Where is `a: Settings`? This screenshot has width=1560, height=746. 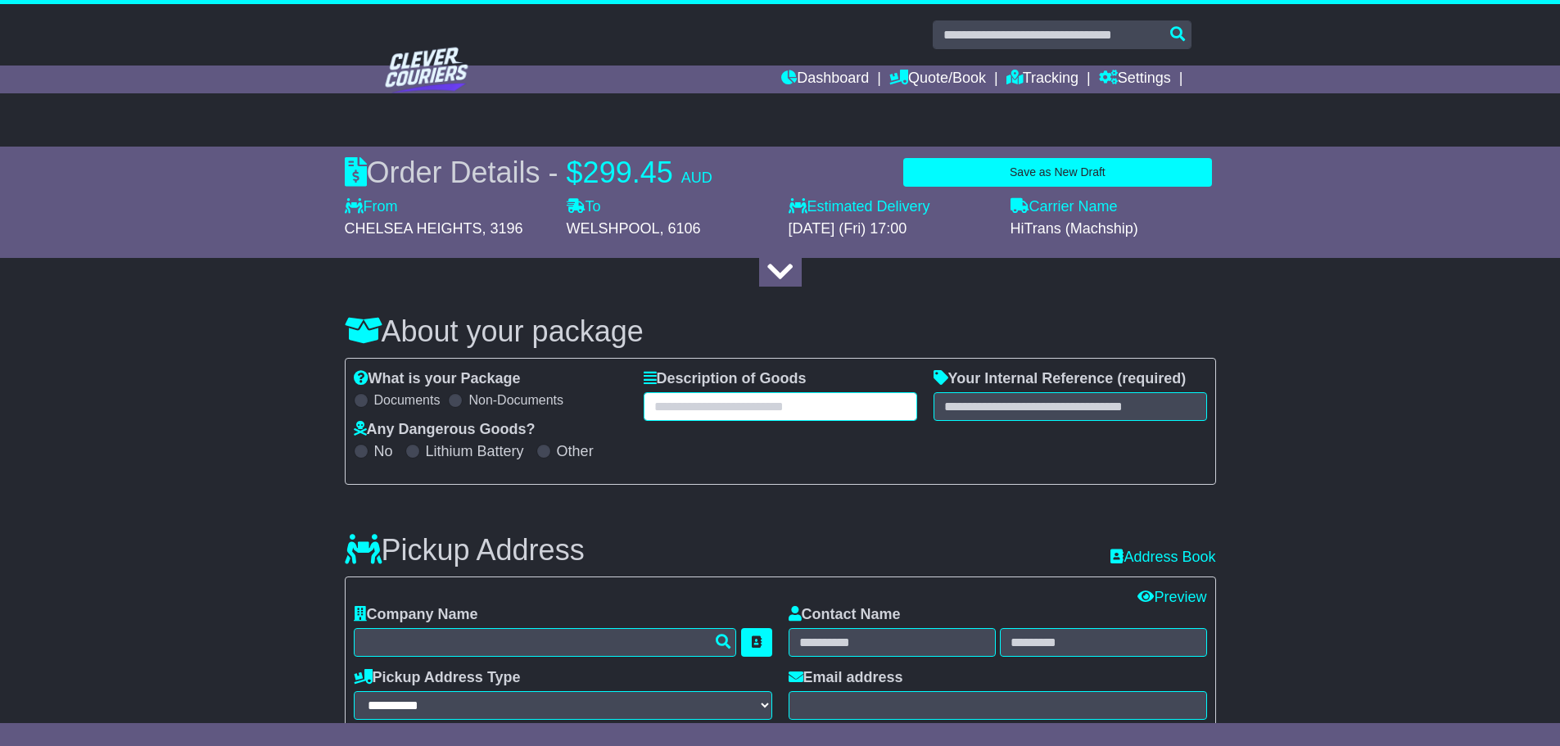
a: Settings is located at coordinates (1135, 79).